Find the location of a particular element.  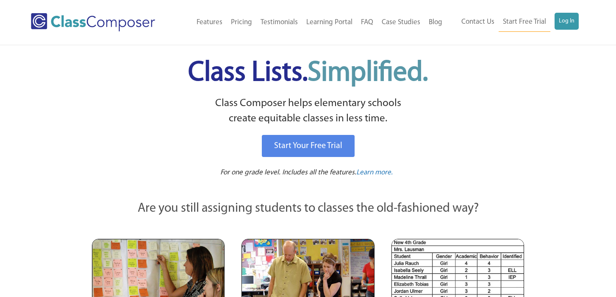

a: Log In is located at coordinates (567, 21).